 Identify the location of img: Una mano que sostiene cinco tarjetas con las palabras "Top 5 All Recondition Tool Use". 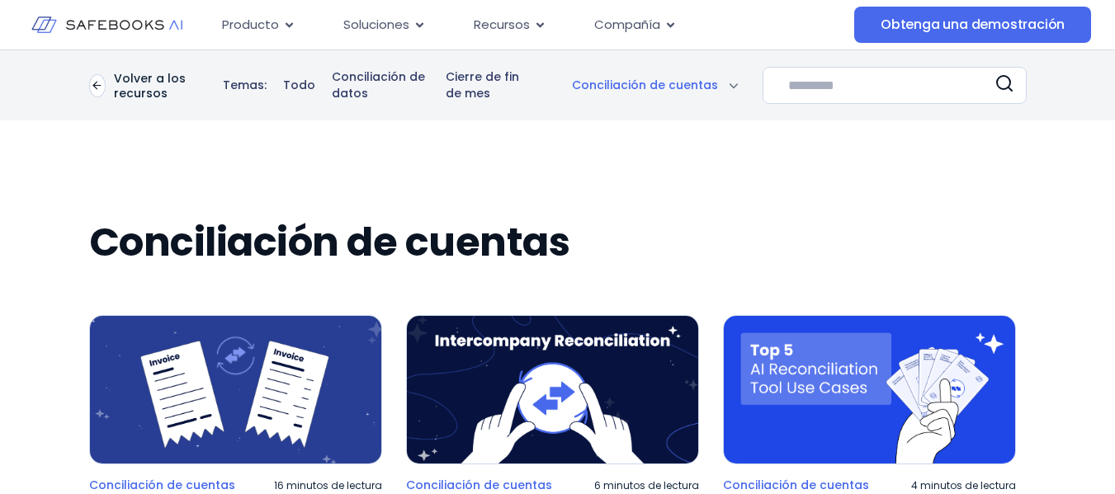
(869, 389).